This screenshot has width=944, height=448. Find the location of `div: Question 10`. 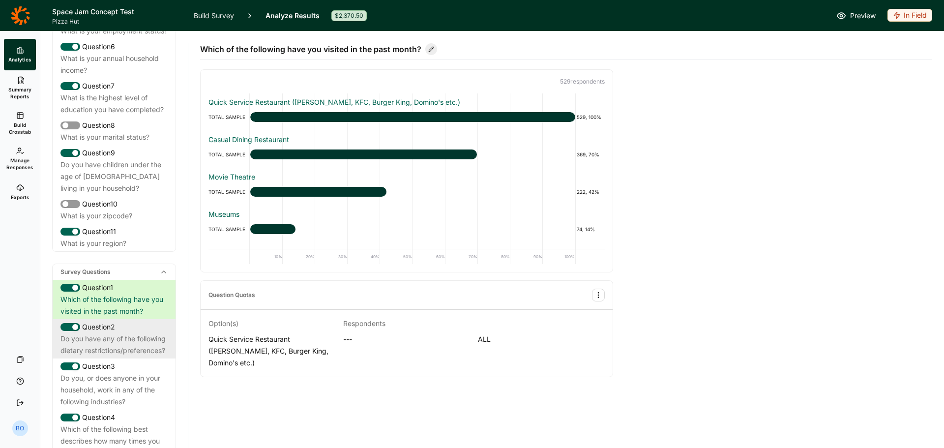

div: Question 10 is located at coordinates (114, 204).